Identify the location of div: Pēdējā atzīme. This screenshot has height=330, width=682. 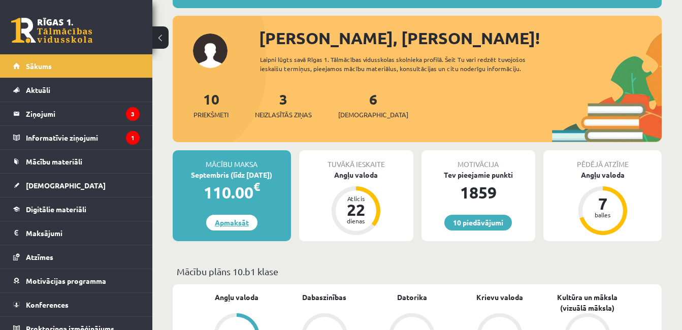
(603, 160).